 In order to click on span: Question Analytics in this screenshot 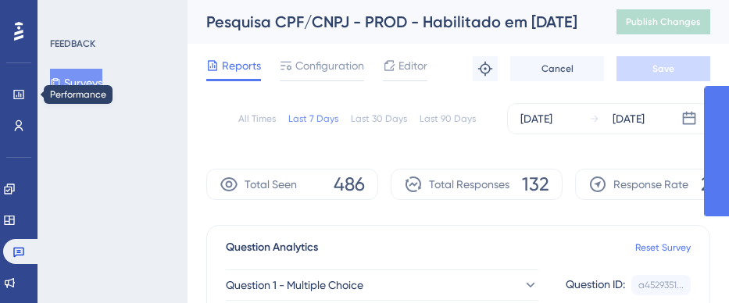, I will do `click(272, 248)`.